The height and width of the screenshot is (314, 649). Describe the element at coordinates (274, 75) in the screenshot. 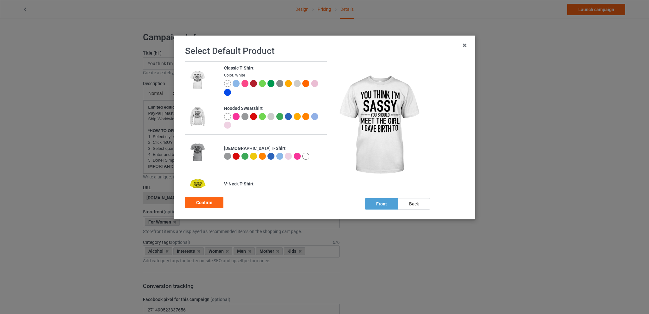

I see `div: Color: White` at that location.